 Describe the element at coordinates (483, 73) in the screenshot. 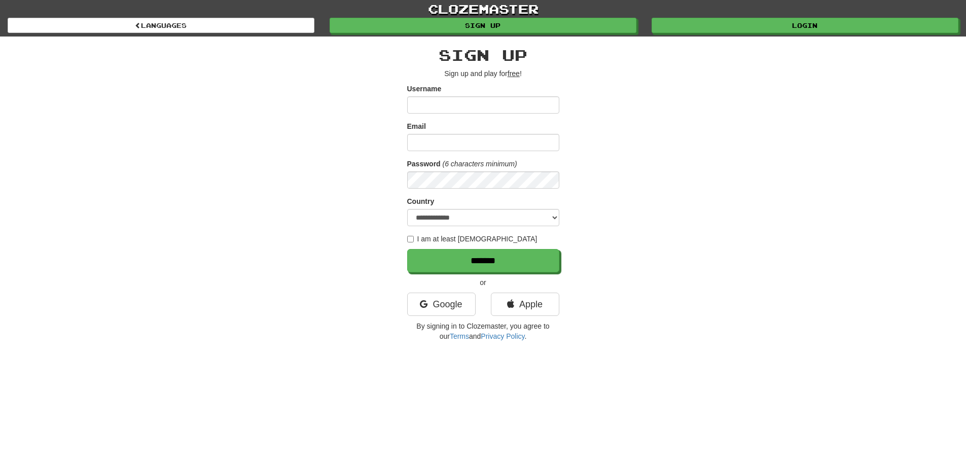

I see `p: Sign up and play for !` at that location.